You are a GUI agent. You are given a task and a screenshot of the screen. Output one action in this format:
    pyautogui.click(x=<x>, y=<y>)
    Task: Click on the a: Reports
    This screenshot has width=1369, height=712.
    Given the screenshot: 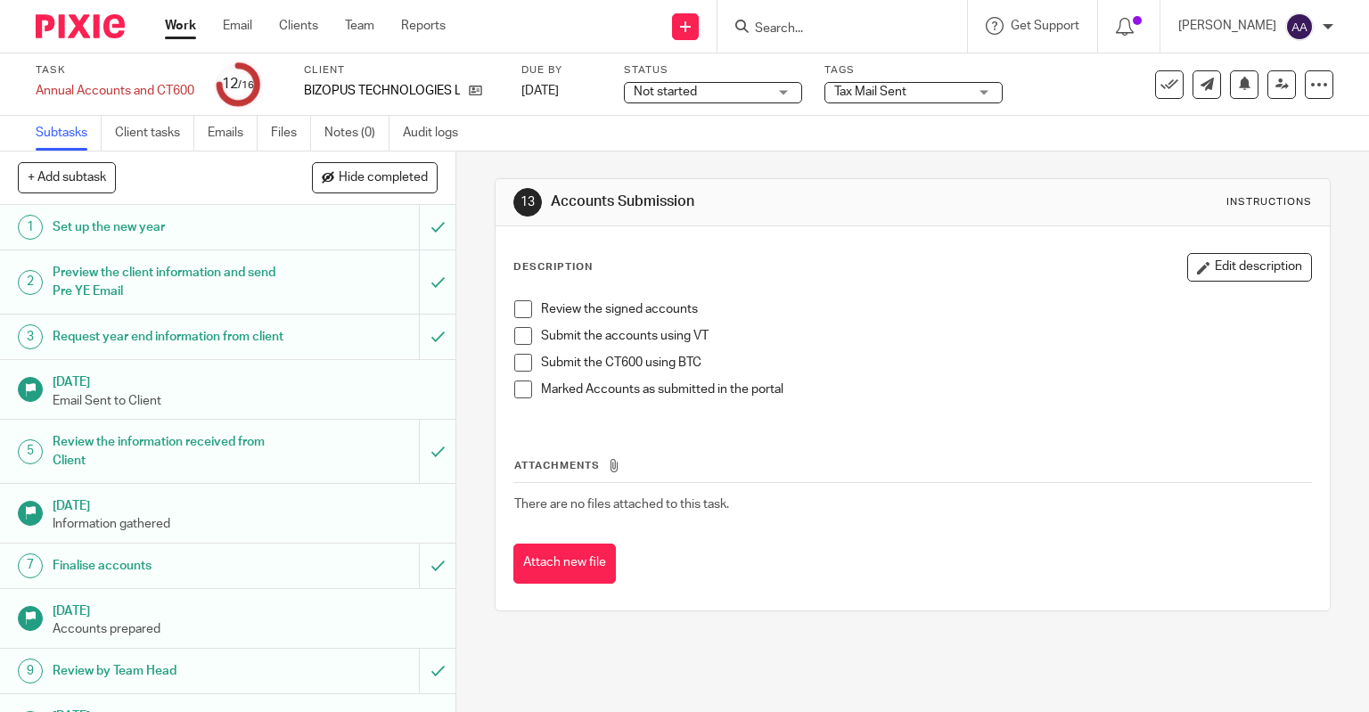 What is the action you would take?
    pyautogui.click(x=423, y=26)
    